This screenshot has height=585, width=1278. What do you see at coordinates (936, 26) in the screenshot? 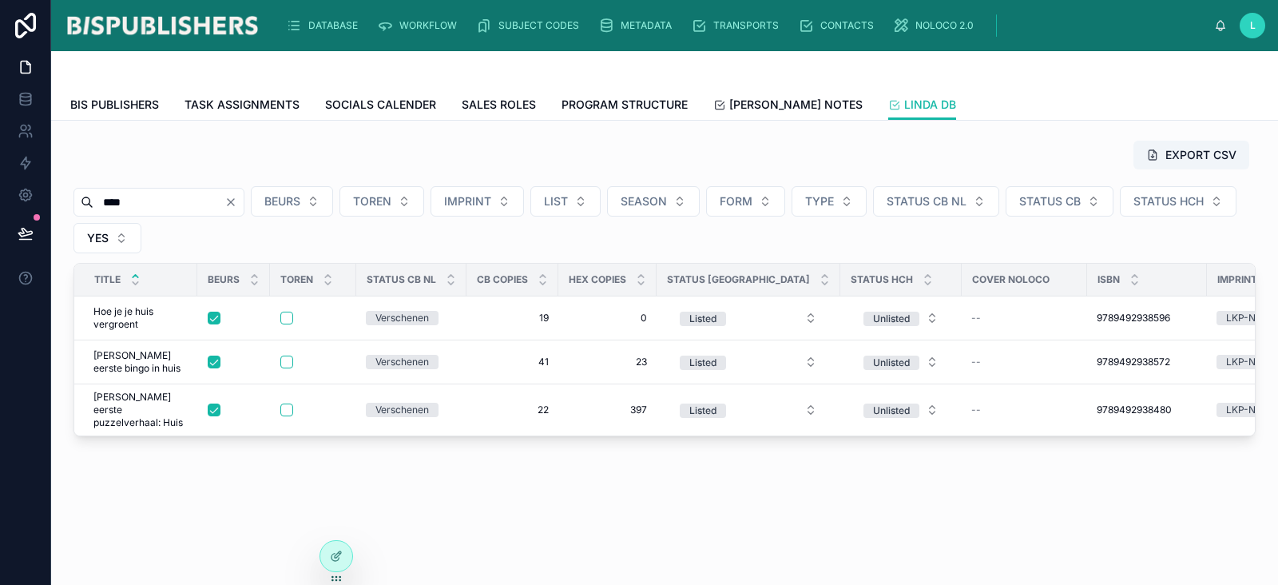
I see `a: NOLOCO 2.0` at bounding box center [936, 26].